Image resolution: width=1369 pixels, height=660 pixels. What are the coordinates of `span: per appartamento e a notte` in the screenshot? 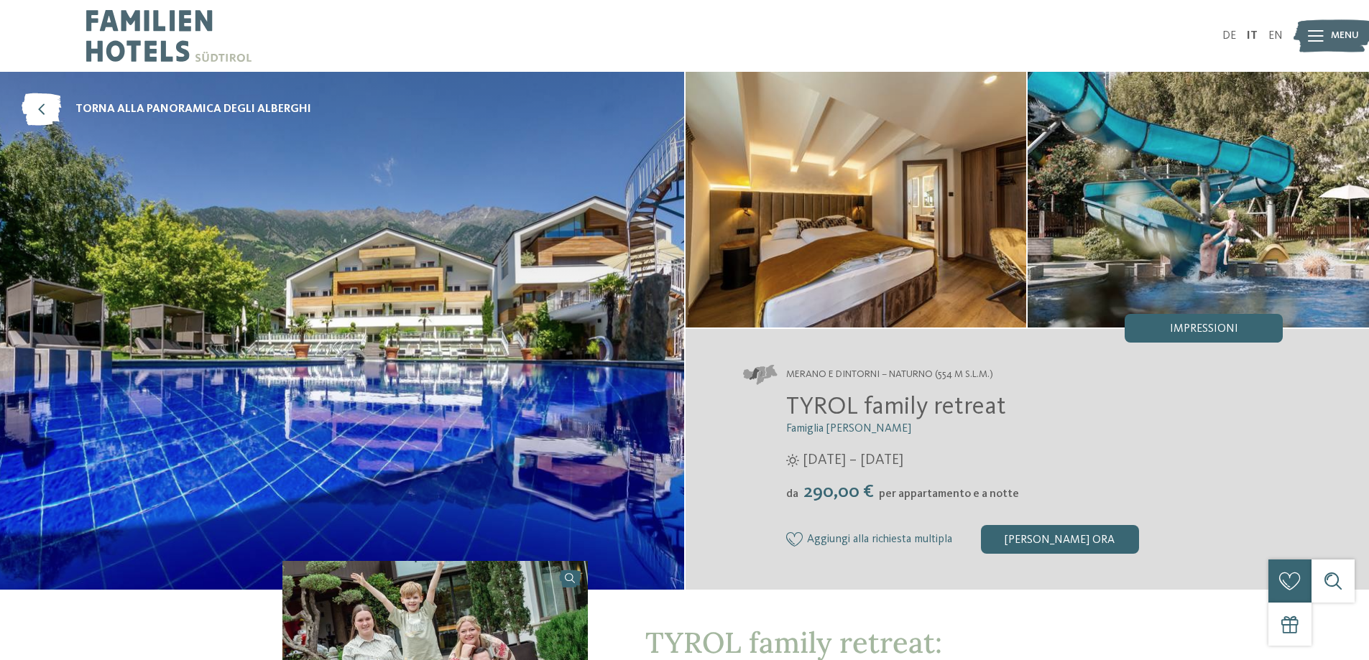 It's located at (949, 494).